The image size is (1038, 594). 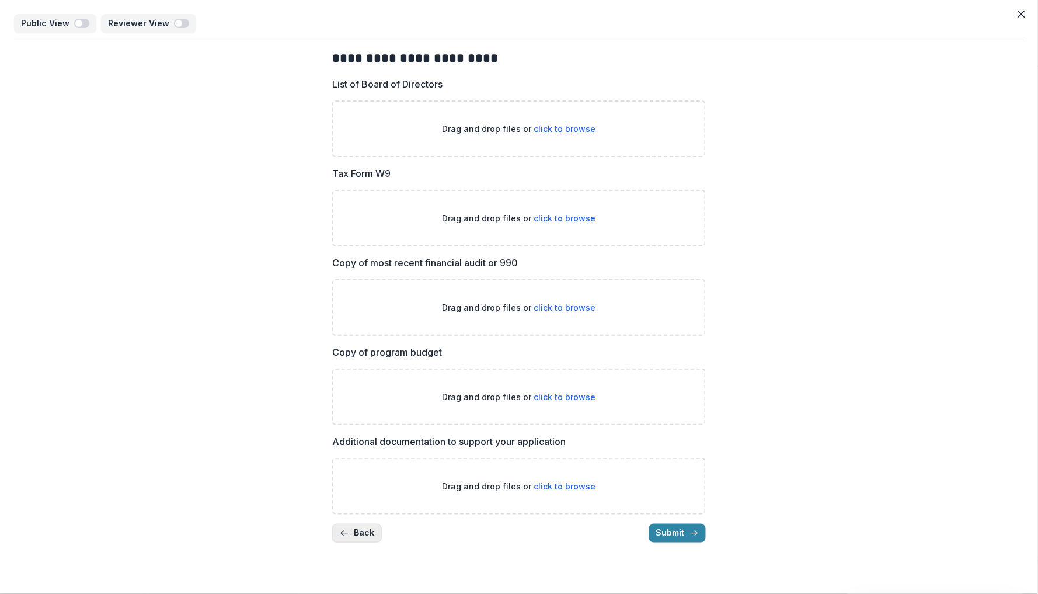 I want to click on p: Copy of program budget, so click(x=387, y=352).